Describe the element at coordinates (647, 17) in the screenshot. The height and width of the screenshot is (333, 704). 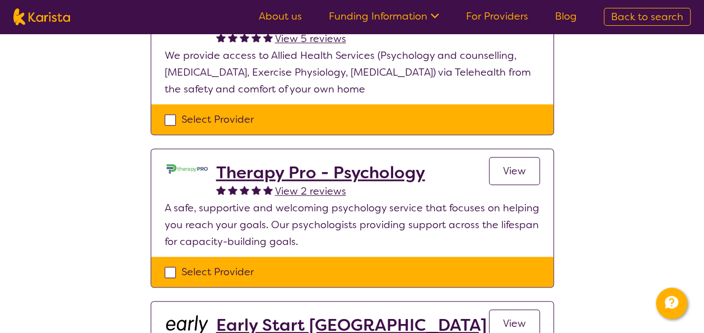
I see `a: Back to search` at that location.